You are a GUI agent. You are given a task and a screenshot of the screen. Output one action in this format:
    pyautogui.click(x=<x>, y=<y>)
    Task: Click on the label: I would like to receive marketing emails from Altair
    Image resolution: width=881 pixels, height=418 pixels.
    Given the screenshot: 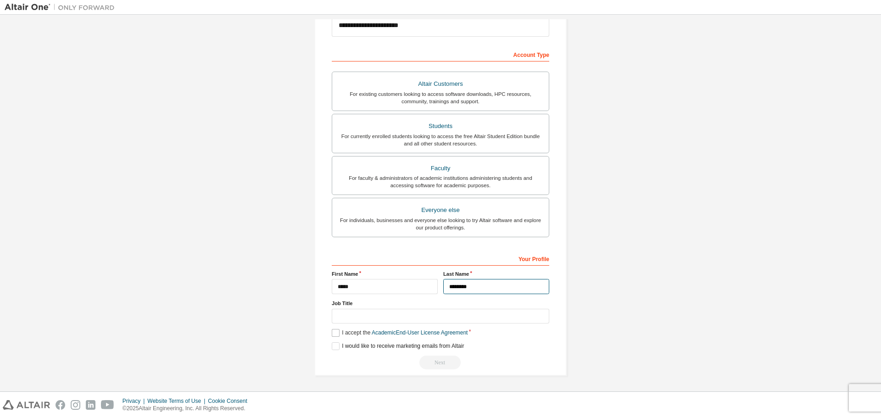 What is the action you would take?
    pyautogui.click(x=398, y=346)
    